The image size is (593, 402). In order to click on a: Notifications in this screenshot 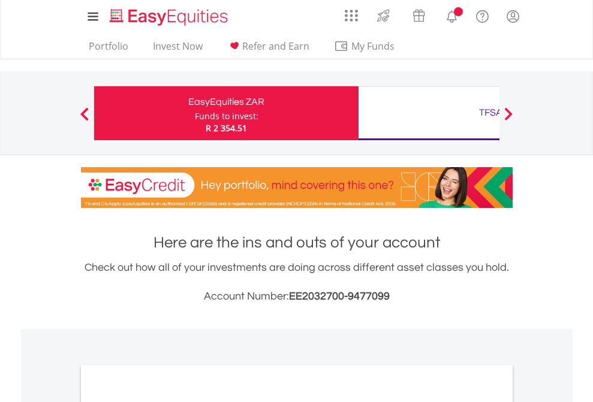, I will do `click(452, 15)`.